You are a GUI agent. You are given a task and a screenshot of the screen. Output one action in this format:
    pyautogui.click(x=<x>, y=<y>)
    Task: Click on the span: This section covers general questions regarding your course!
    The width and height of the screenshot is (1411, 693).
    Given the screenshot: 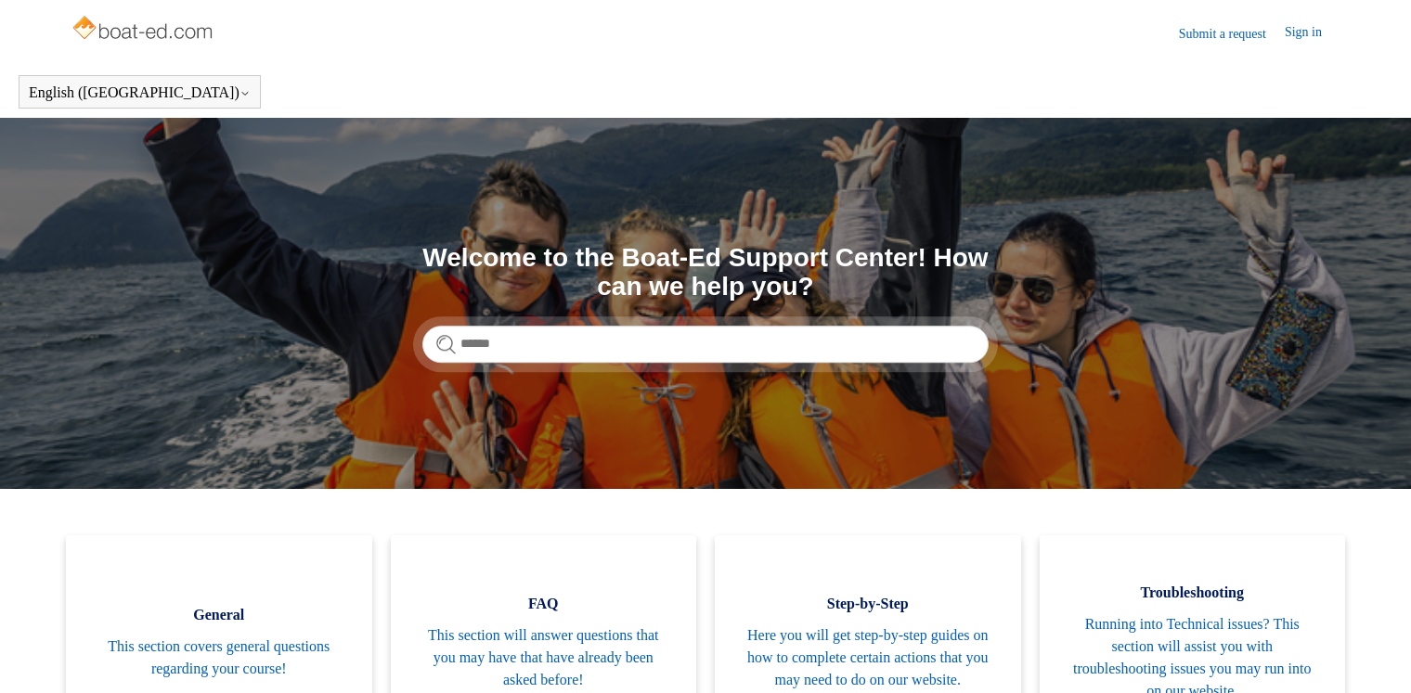 What is the action you would take?
    pyautogui.click(x=219, y=658)
    